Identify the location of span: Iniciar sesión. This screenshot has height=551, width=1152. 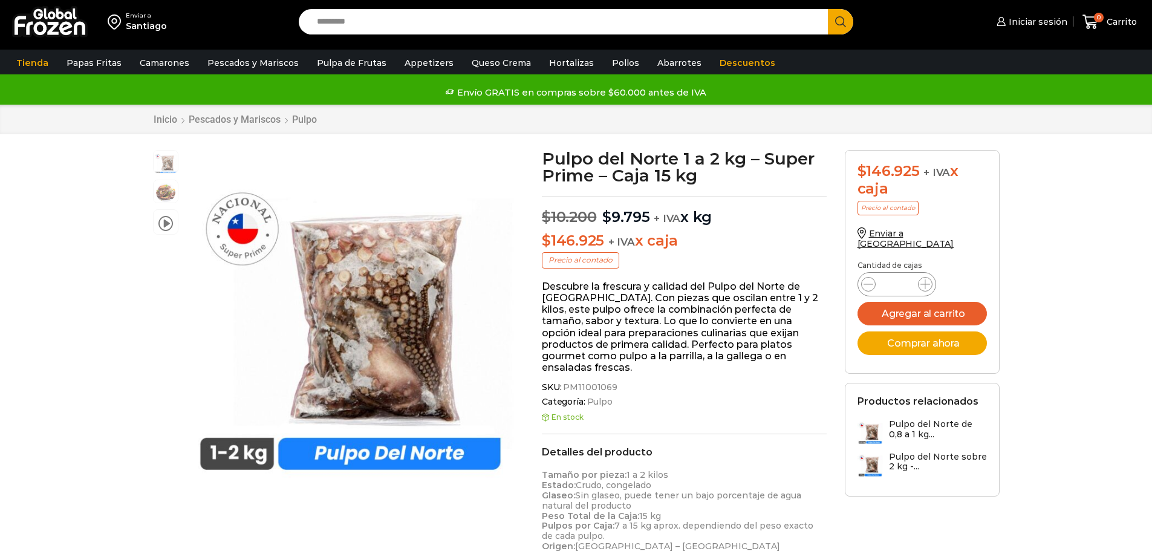
(1037, 22).